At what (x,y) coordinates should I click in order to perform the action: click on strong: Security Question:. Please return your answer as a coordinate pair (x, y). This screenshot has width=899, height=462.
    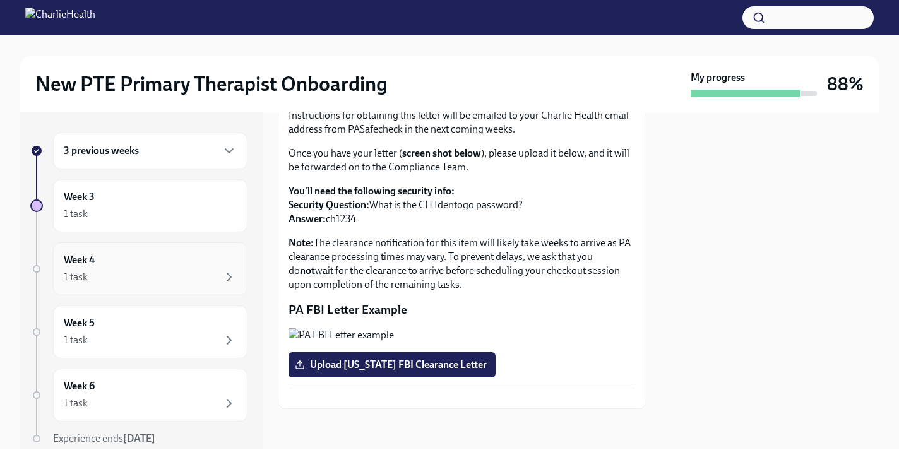
    Looking at the image, I should click on (329, 204).